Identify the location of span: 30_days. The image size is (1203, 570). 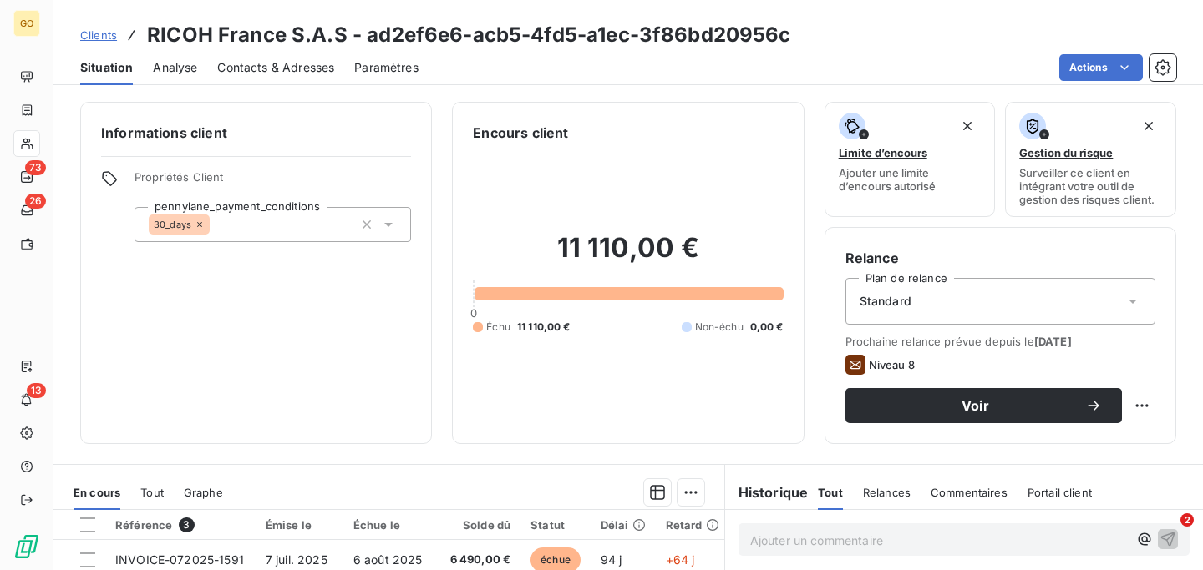
(172, 225).